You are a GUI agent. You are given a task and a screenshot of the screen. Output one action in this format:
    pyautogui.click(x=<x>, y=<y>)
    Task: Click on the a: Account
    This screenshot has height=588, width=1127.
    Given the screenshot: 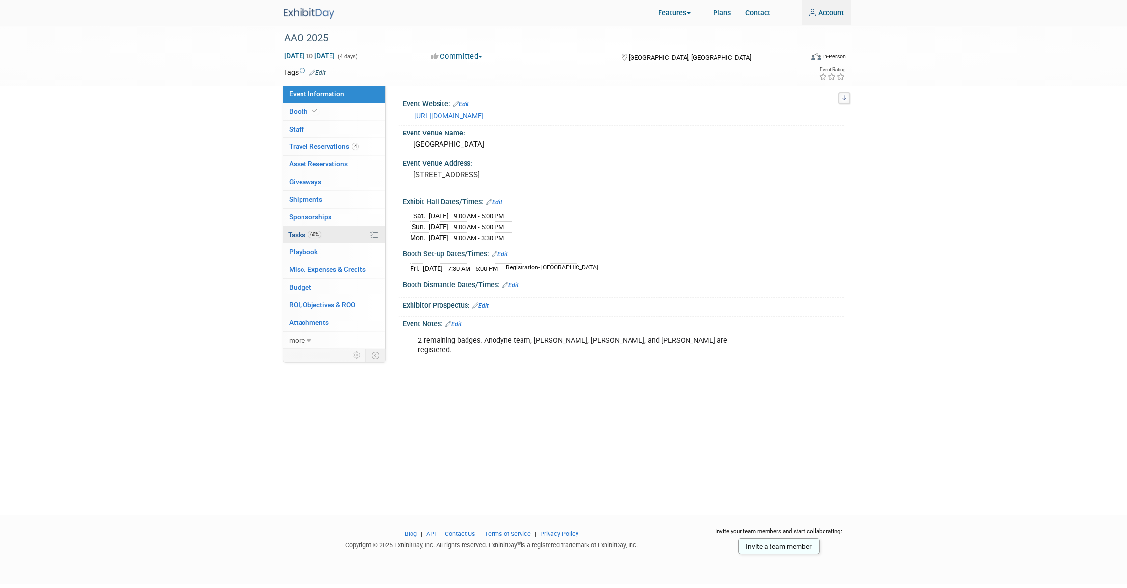 What is the action you would take?
    pyautogui.click(x=826, y=13)
    